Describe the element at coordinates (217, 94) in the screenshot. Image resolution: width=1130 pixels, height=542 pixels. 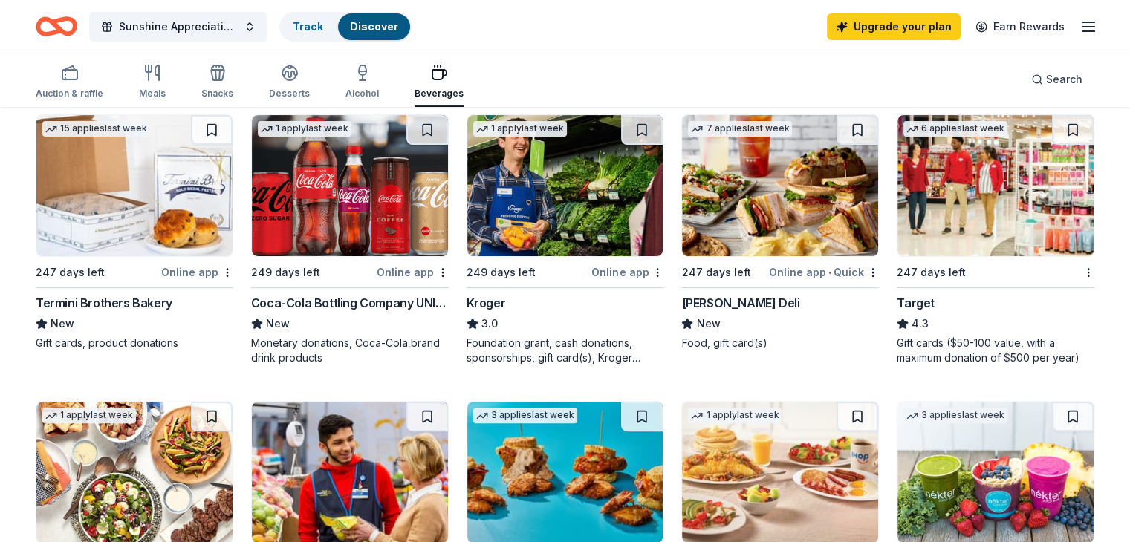
I see `div: Snacks` at that location.